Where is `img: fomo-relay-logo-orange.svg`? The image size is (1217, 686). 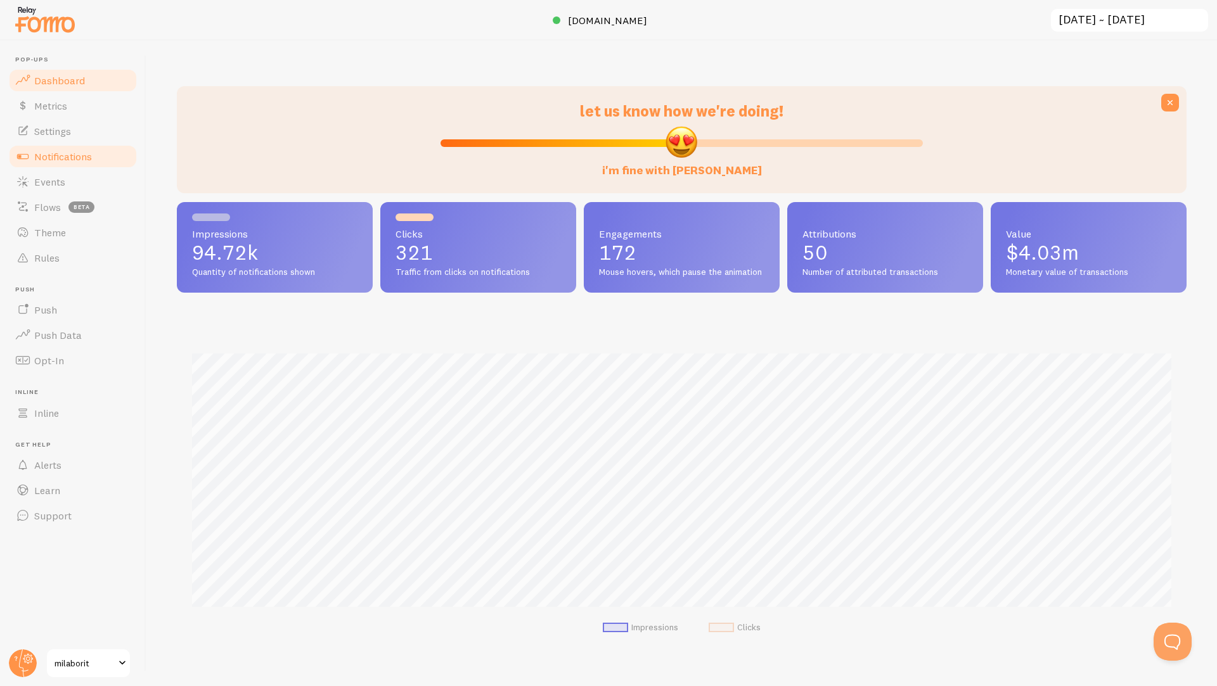 img: fomo-relay-logo-orange.svg is located at coordinates (45, 19).